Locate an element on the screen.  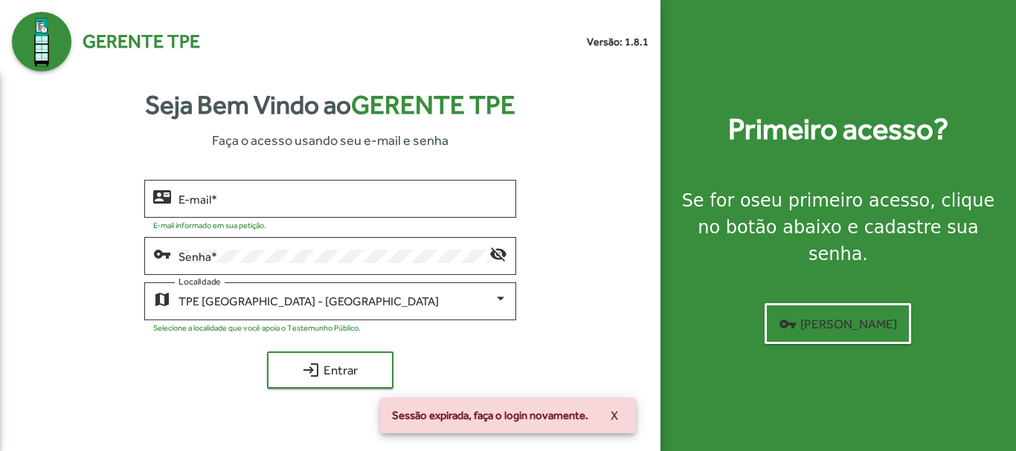
img: Logo Gerente is located at coordinates (42, 42).